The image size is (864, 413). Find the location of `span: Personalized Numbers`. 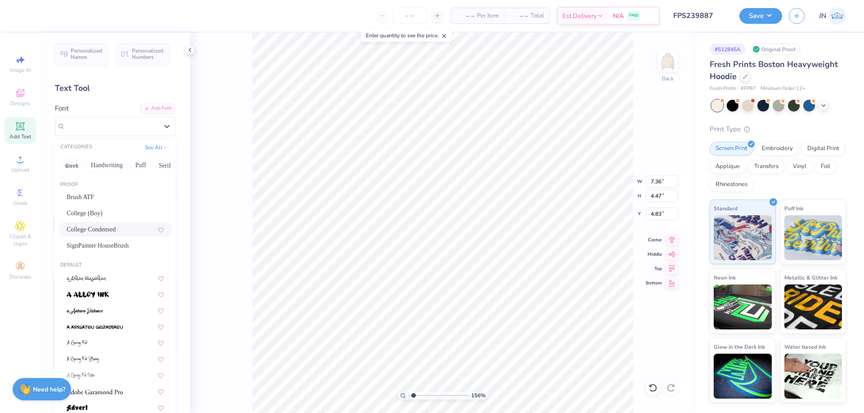

span: Personalized Numbers is located at coordinates (148, 54).